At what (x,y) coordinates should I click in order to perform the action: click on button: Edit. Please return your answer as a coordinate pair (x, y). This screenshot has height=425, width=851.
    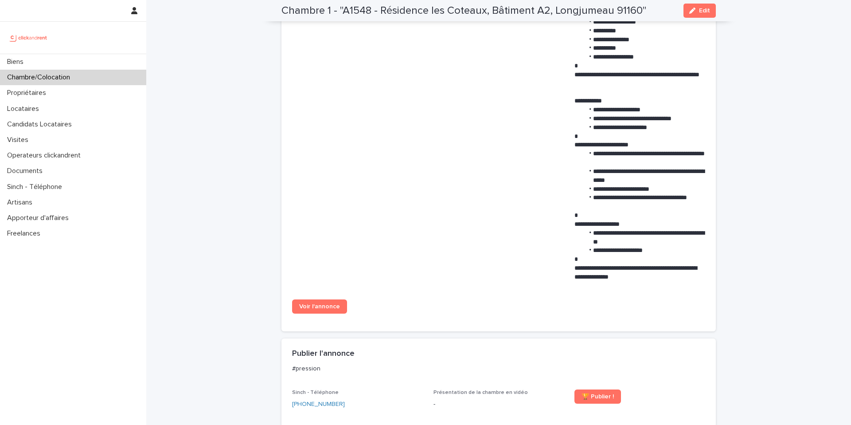
    Looking at the image, I should click on (700, 11).